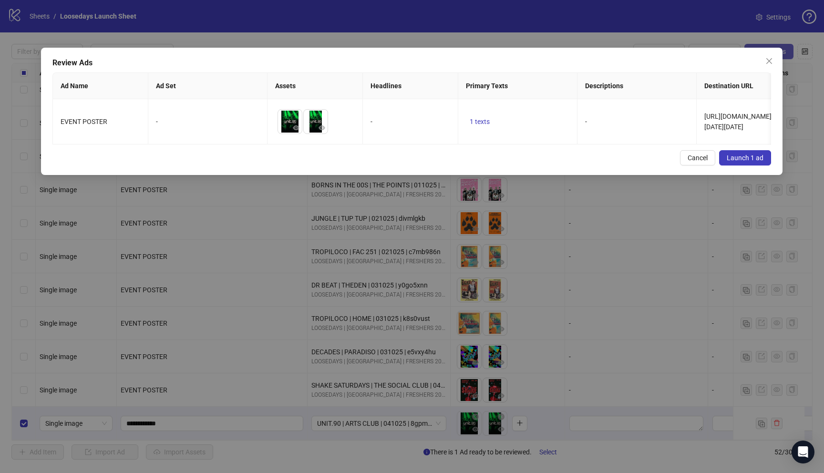 The width and height of the screenshot is (824, 473). What do you see at coordinates (480, 122) in the screenshot?
I see `span: 1 texts` at bounding box center [480, 122].